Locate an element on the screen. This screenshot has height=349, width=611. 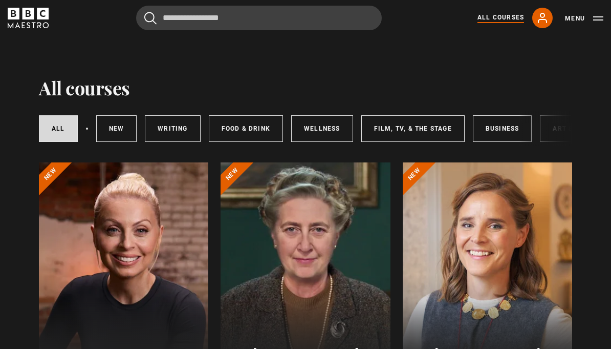
a: All Courses is located at coordinates (501, 18).